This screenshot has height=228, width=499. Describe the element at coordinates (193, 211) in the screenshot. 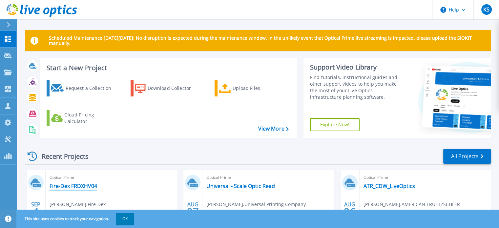

I see `span: 27` at that location.